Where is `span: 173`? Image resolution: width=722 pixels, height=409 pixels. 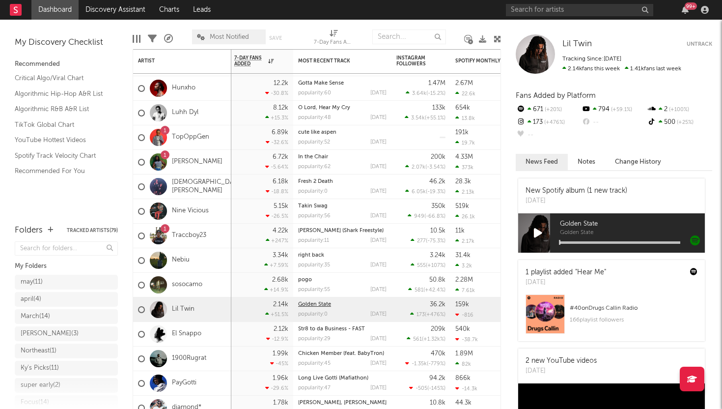 span: 173 is located at coordinates (421, 315).